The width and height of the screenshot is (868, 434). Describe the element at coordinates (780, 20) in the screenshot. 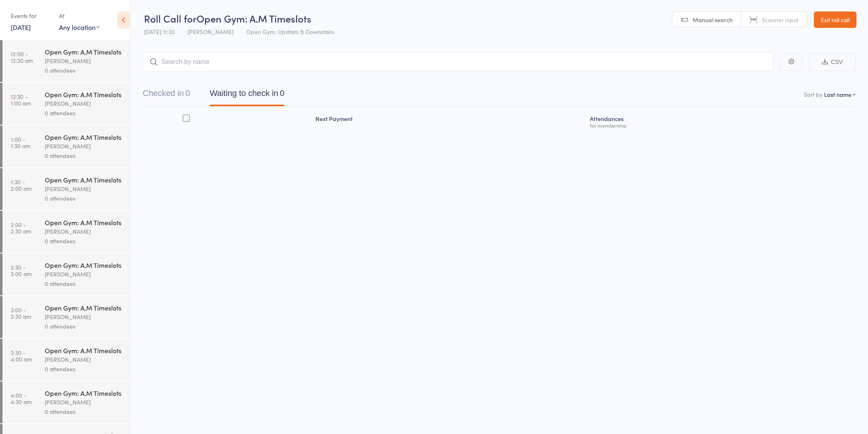

I see `span: Scanner input` at that location.